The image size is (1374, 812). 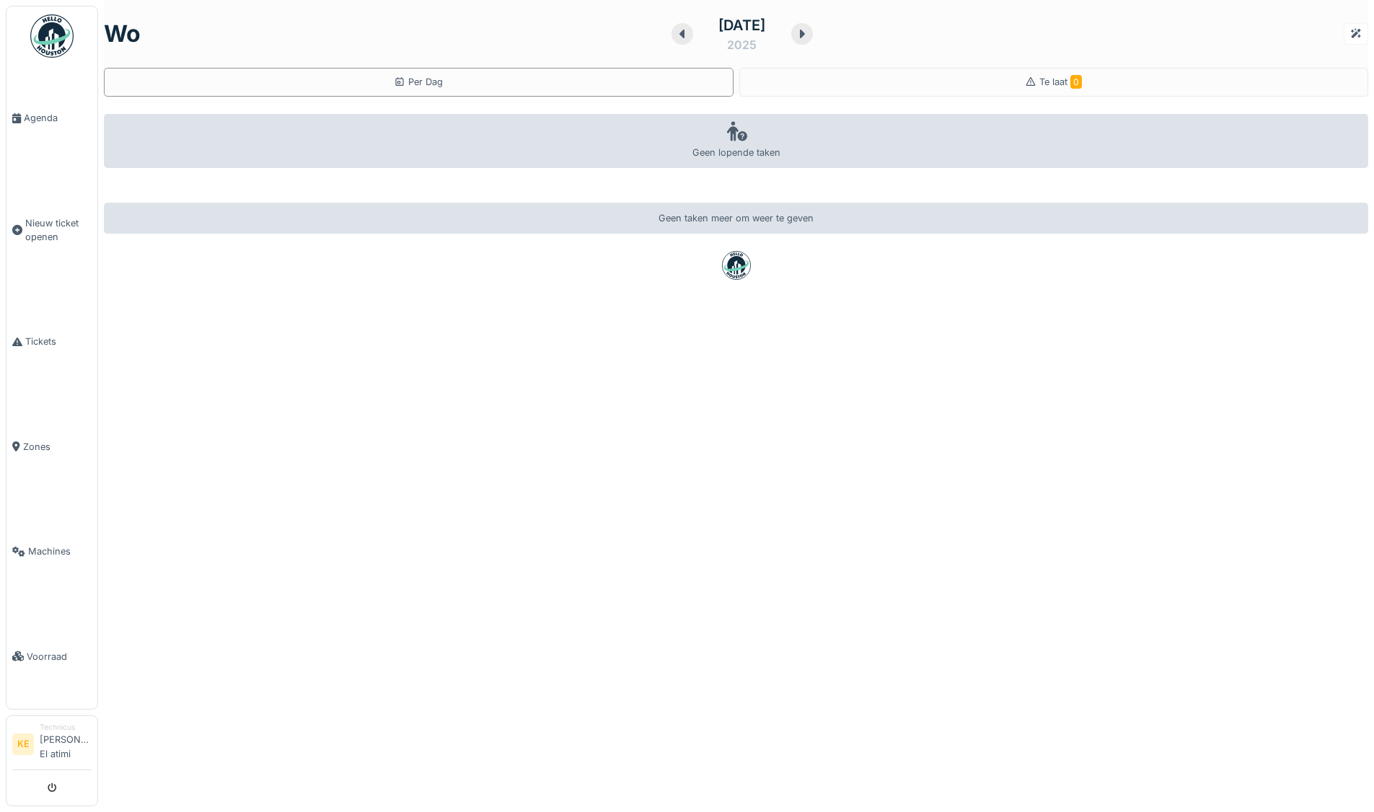 I want to click on div: 2025, so click(x=742, y=45).